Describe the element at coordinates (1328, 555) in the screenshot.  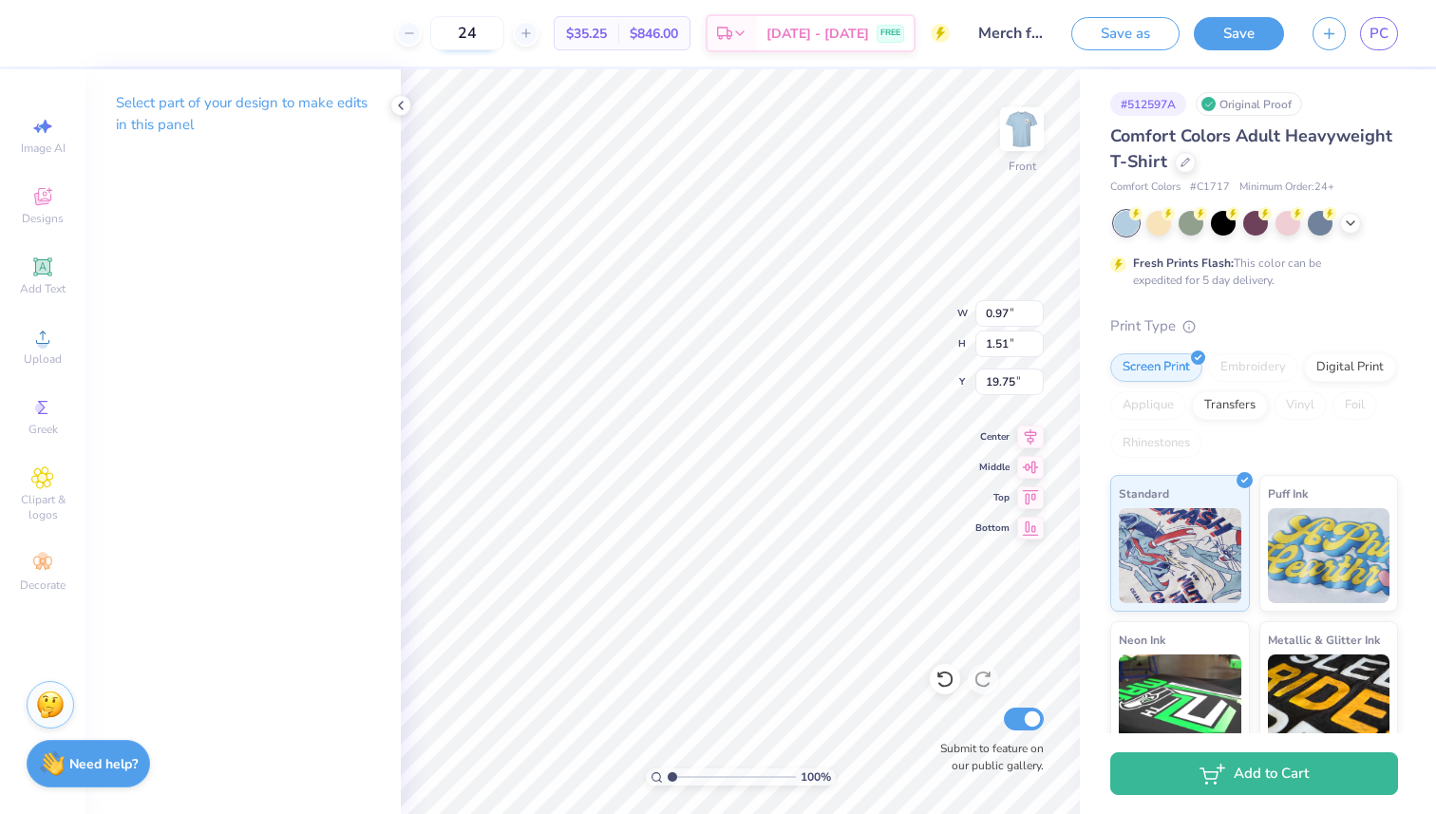
I see `img: Puff Ink` at that location.